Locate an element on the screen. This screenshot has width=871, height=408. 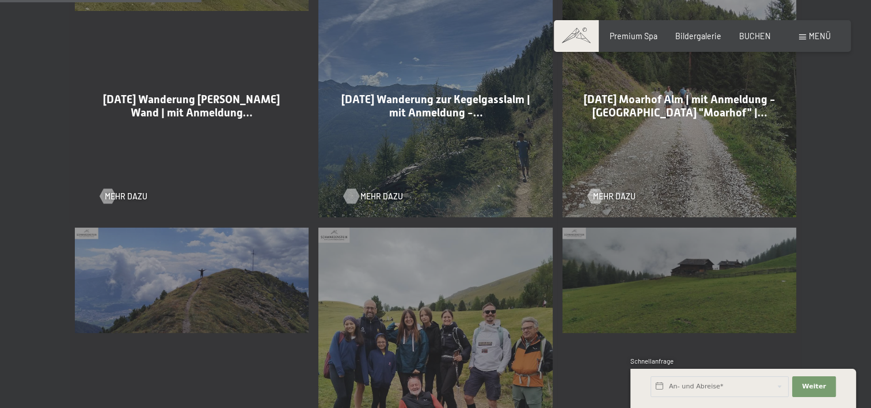
span: Menü is located at coordinates (820, 36).